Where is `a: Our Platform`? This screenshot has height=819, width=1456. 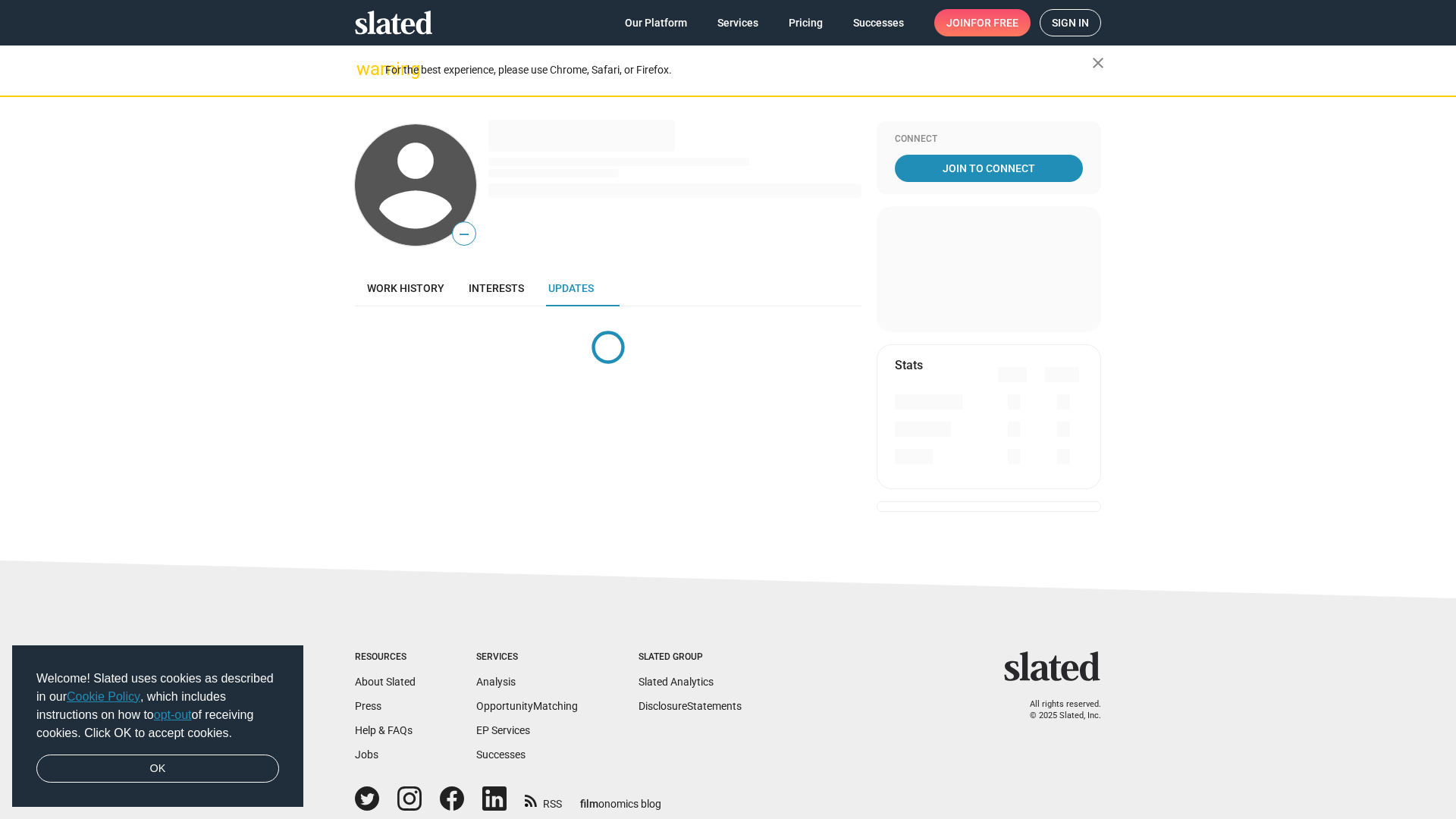
a: Our Platform is located at coordinates (656, 23).